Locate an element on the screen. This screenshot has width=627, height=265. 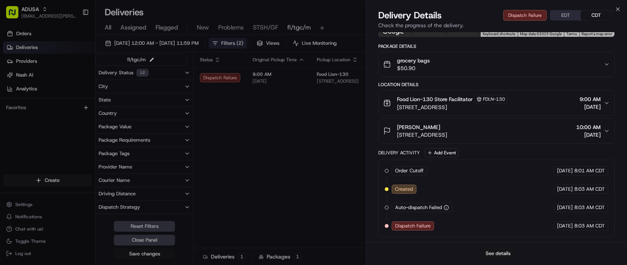
button: CDT is located at coordinates (596, 15).